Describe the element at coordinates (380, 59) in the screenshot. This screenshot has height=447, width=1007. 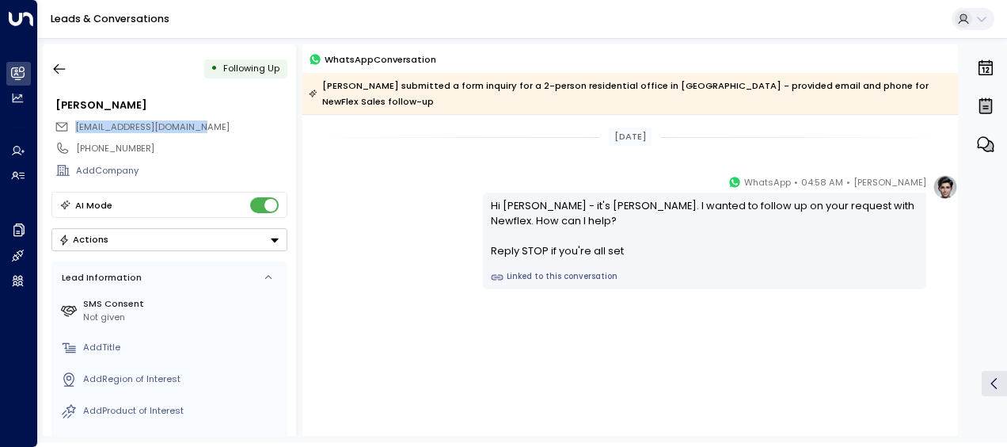
I see `span: WhatsApp Conversation` at that location.